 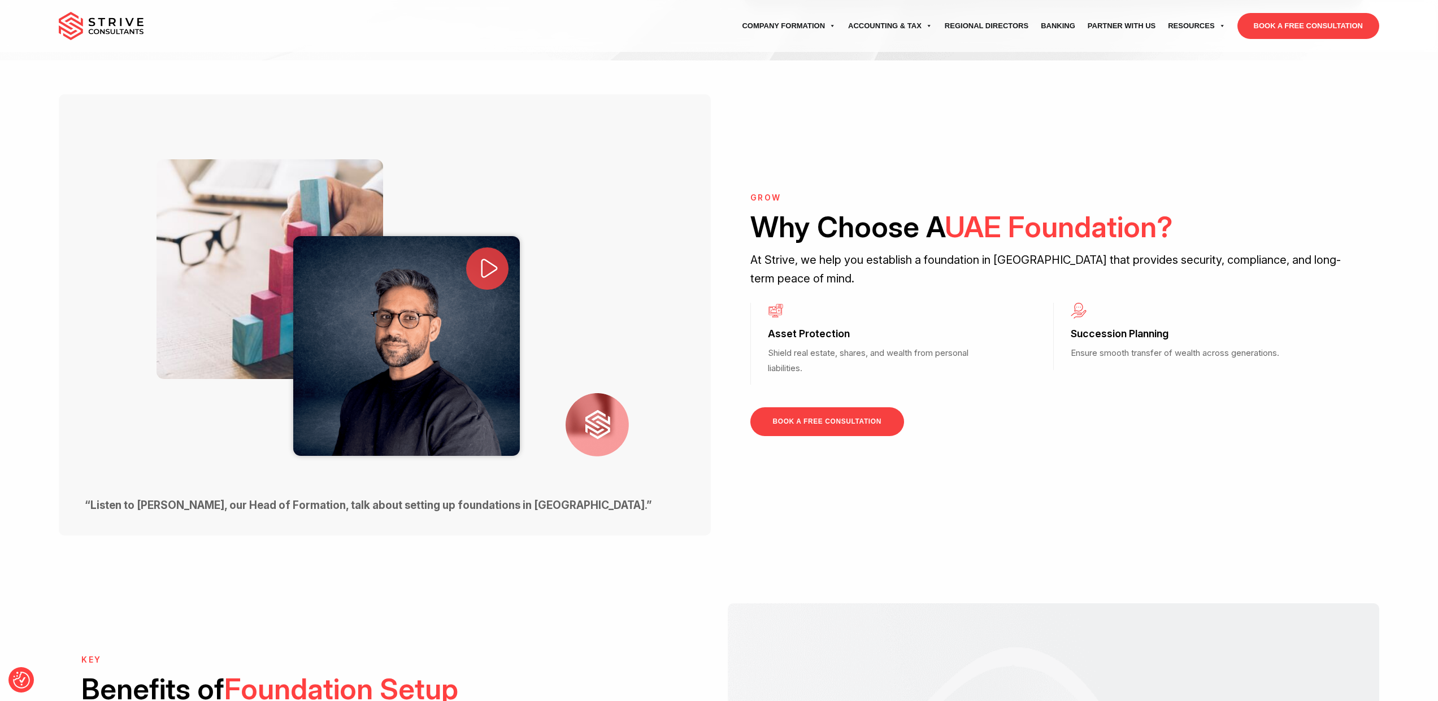 I want to click on a: Accounting & Tax, so click(x=890, y=26).